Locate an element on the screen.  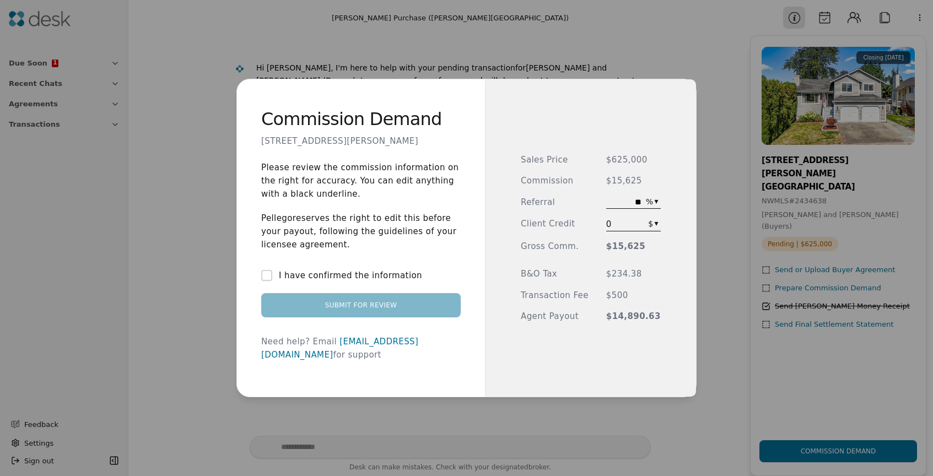
span: Agent Payout is located at coordinates (554, 316).